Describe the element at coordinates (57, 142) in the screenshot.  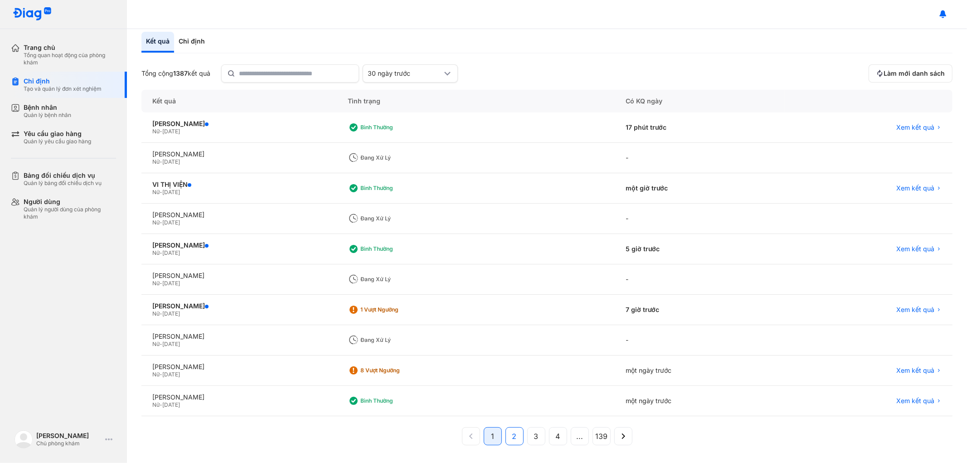
I see `div: Quản lý yêu cầu giao hàng` at that location.